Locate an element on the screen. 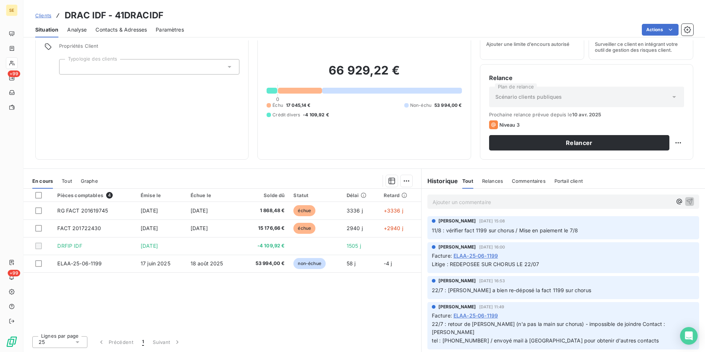 The image size is (705, 352). span: Relances is located at coordinates (493, 181).